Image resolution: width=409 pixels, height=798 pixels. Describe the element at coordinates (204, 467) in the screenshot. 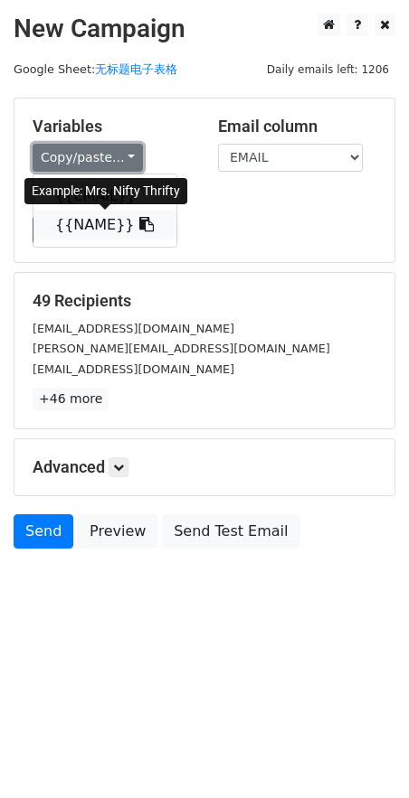

I see `h5: Advanced` at that location.